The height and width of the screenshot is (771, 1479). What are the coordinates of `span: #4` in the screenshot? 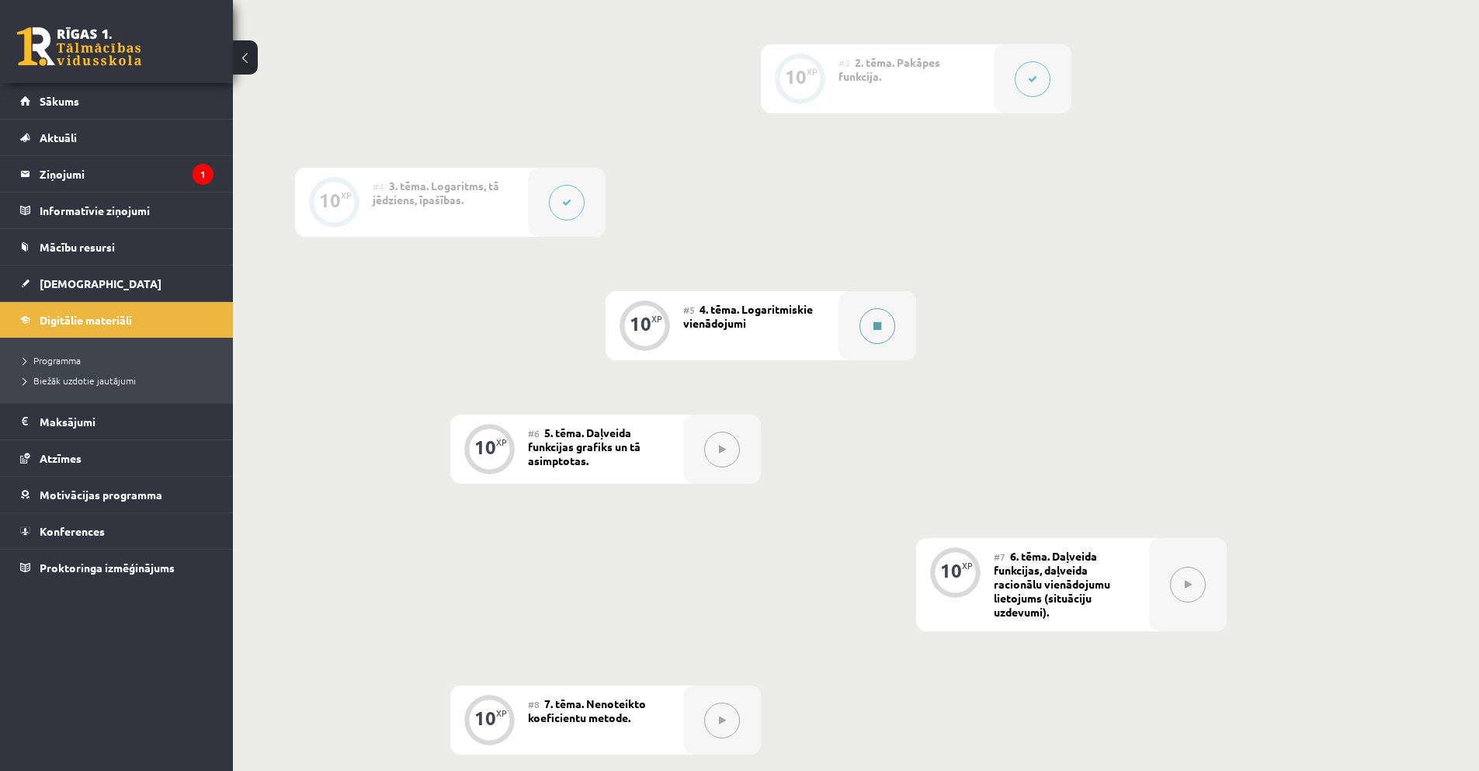 It's located at (378, 186).